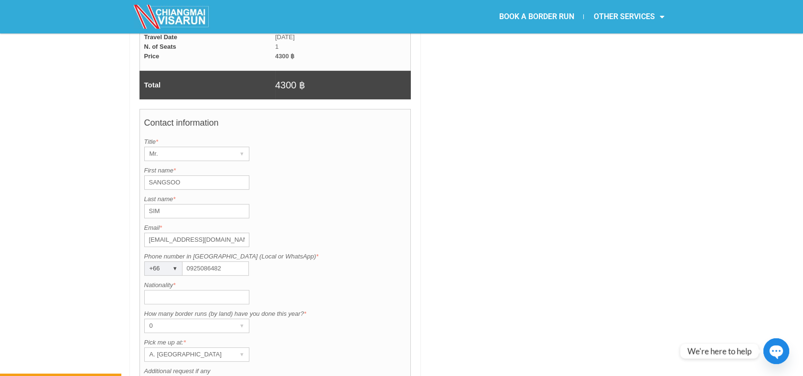 Image resolution: width=803 pixels, height=376 pixels. What do you see at coordinates (188, 154) in the screenshot?
I see `div: Mr.` at bounding box center [188, 154].